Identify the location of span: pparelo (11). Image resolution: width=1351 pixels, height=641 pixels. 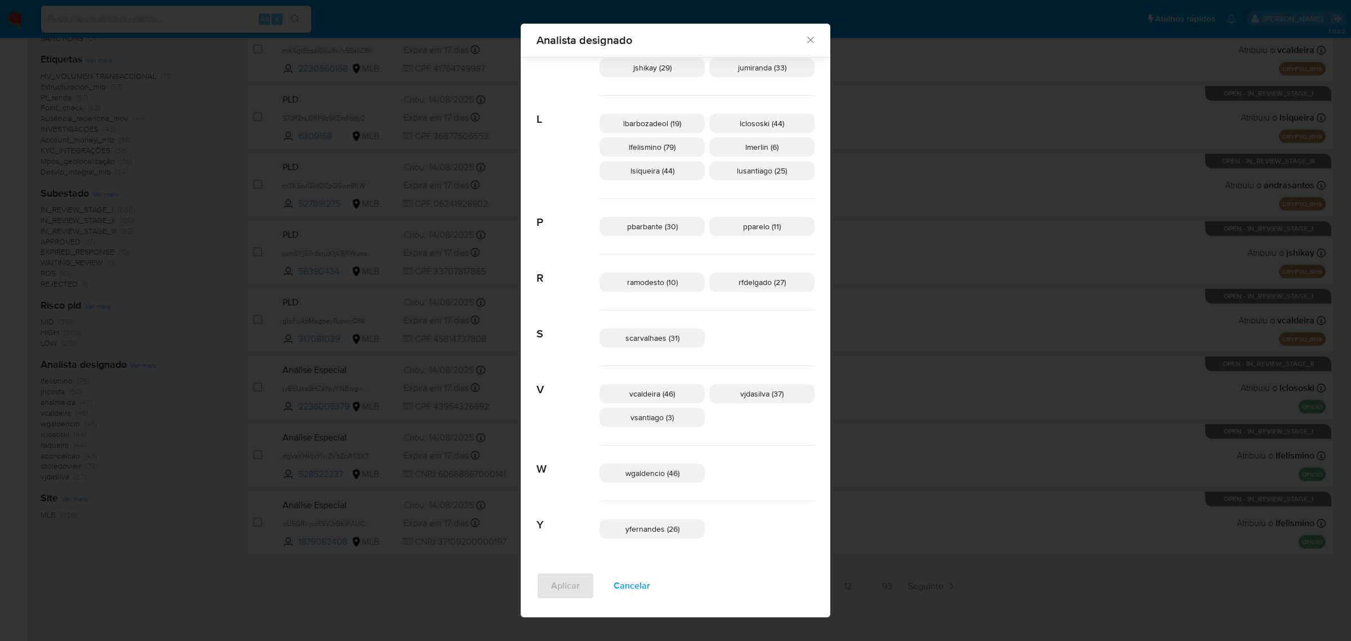
(762, 226).